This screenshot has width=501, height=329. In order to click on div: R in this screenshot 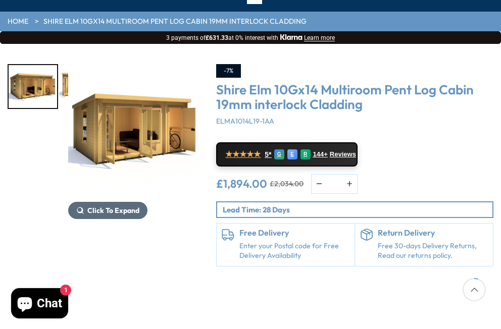, I will do `click(305, 154)`.